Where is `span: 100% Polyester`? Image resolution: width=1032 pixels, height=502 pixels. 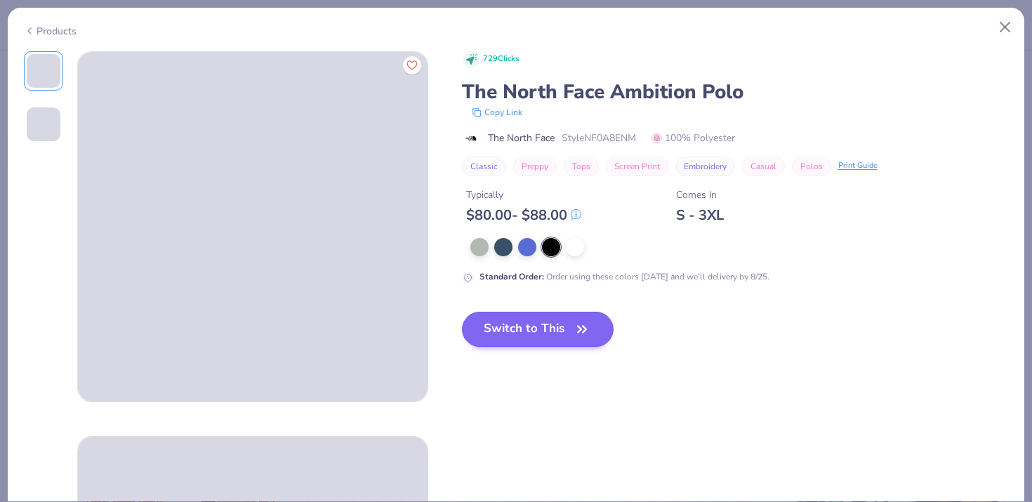
span: 100% Polyester is located at coordinates (693, 138).